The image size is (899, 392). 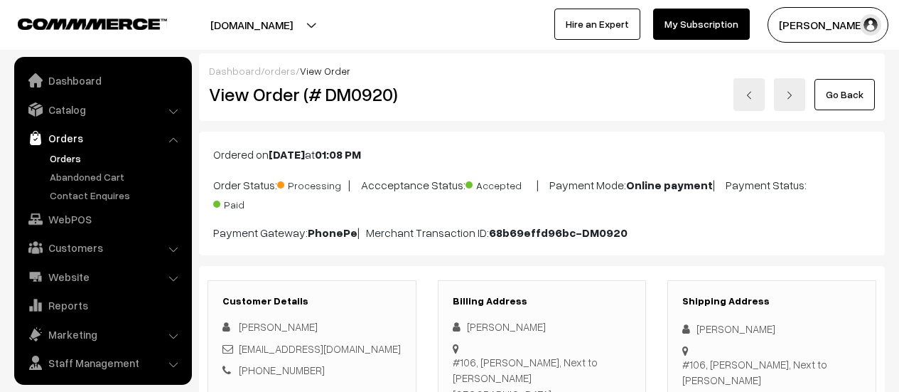 What do you see at coordinates (670, 185) in the screenshot?
I see `b: Online payment` at bounding box center [670, 185].